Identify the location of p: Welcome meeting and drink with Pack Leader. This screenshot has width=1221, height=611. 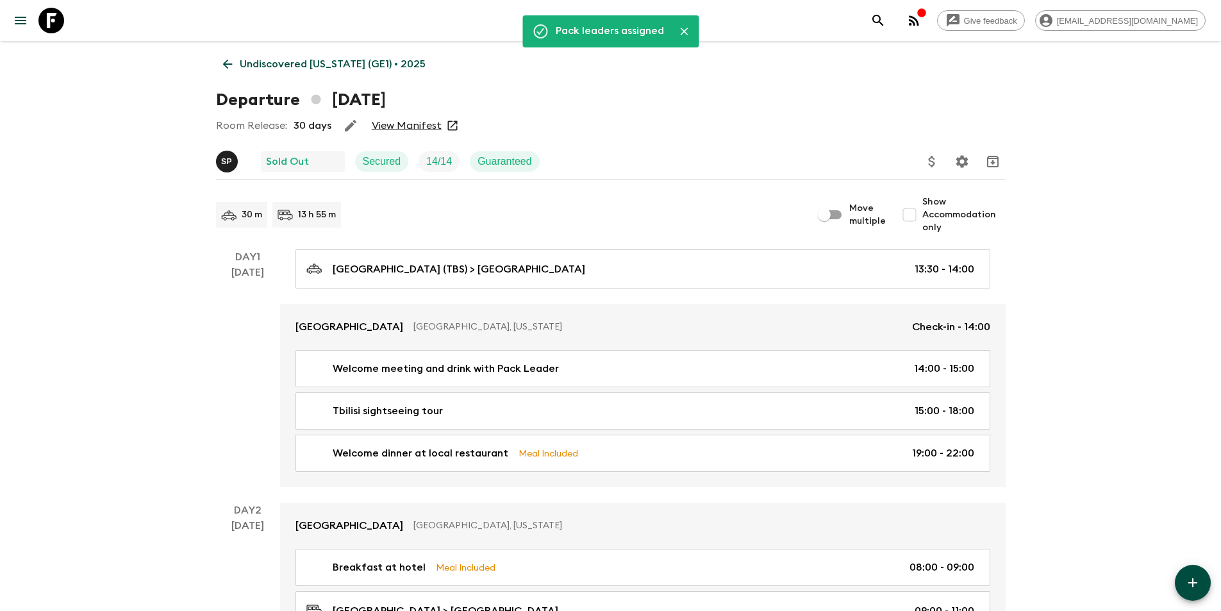
(445, 369).